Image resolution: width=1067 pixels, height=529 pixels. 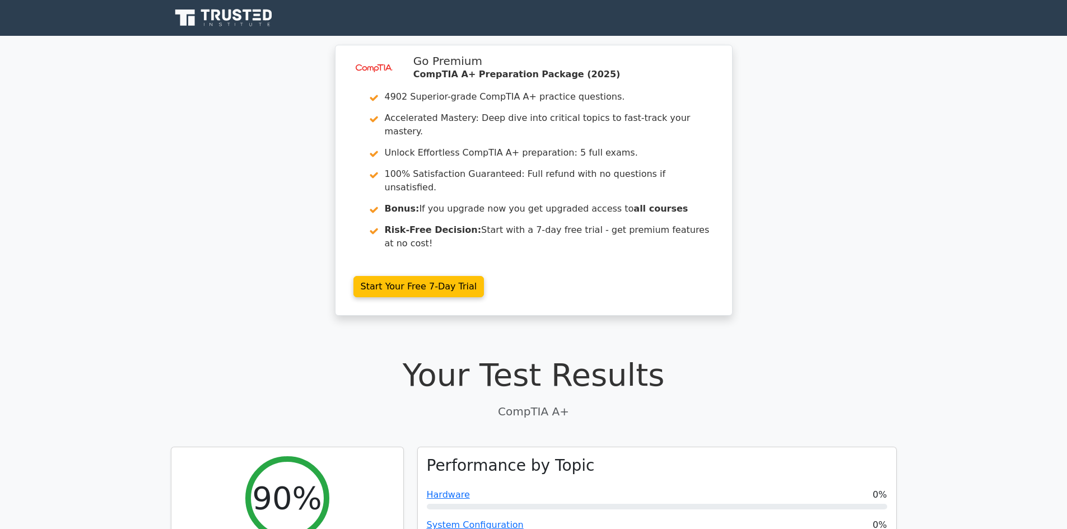 What do you see at coordinates (287, 498) in the screenshot?
I see `h2: 90%` at bounding box center [287, 498].